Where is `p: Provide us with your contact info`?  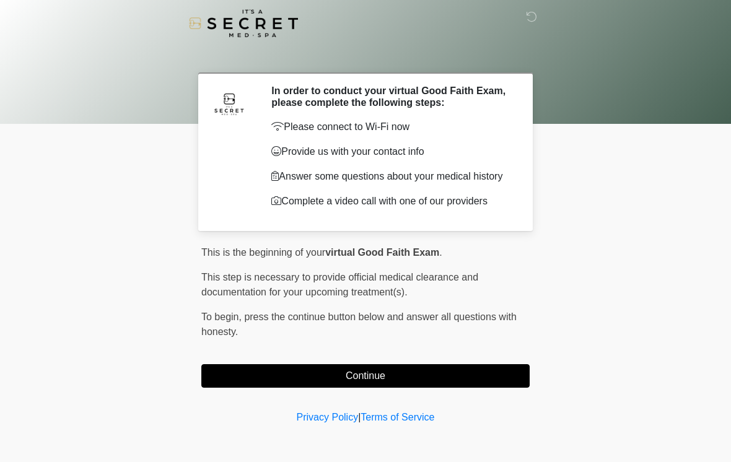 p: Provide us with your contact info is located at coordinates (391, 152).